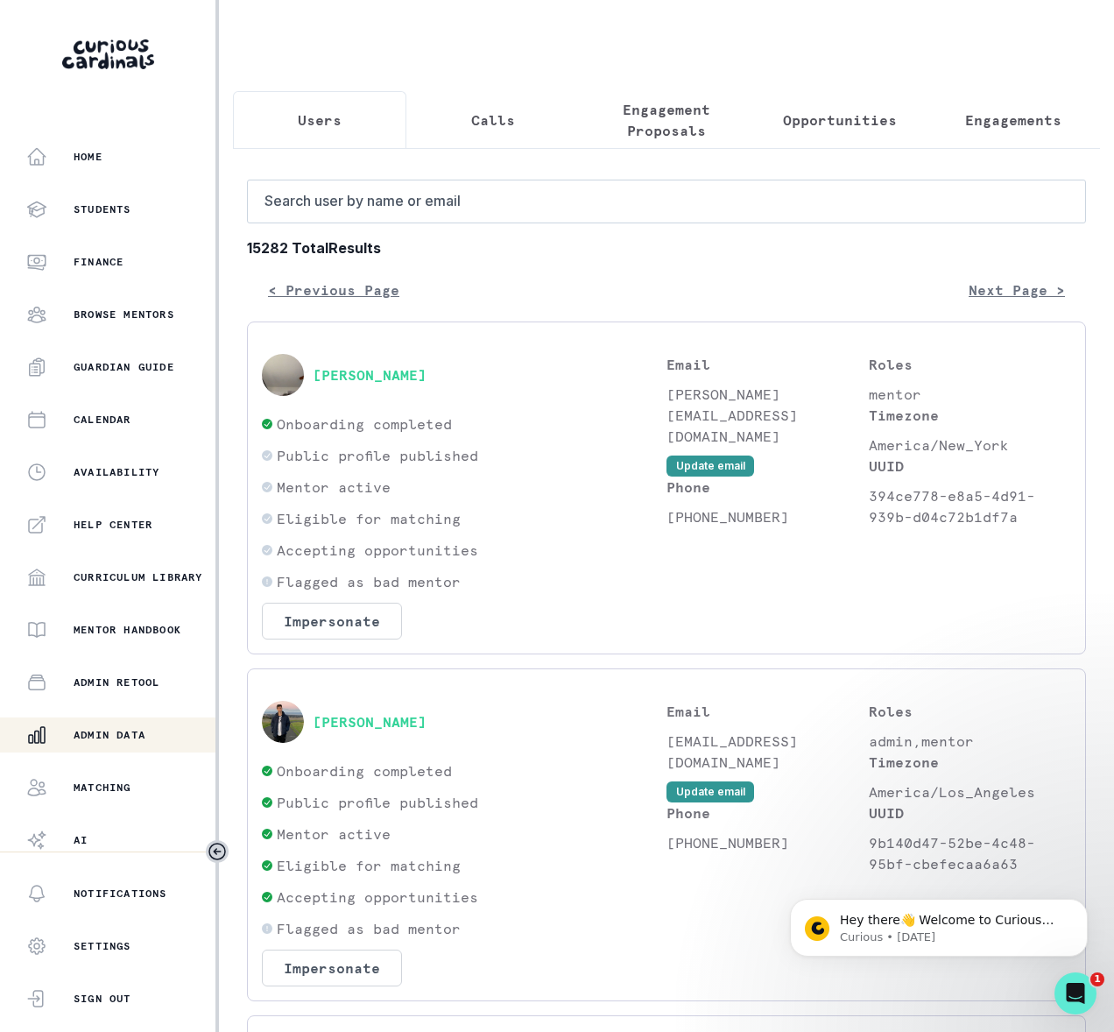 The width and height of the screenshot is (1114, 1032). I want to click on p: Mentor Handbook, so click(127, 630).